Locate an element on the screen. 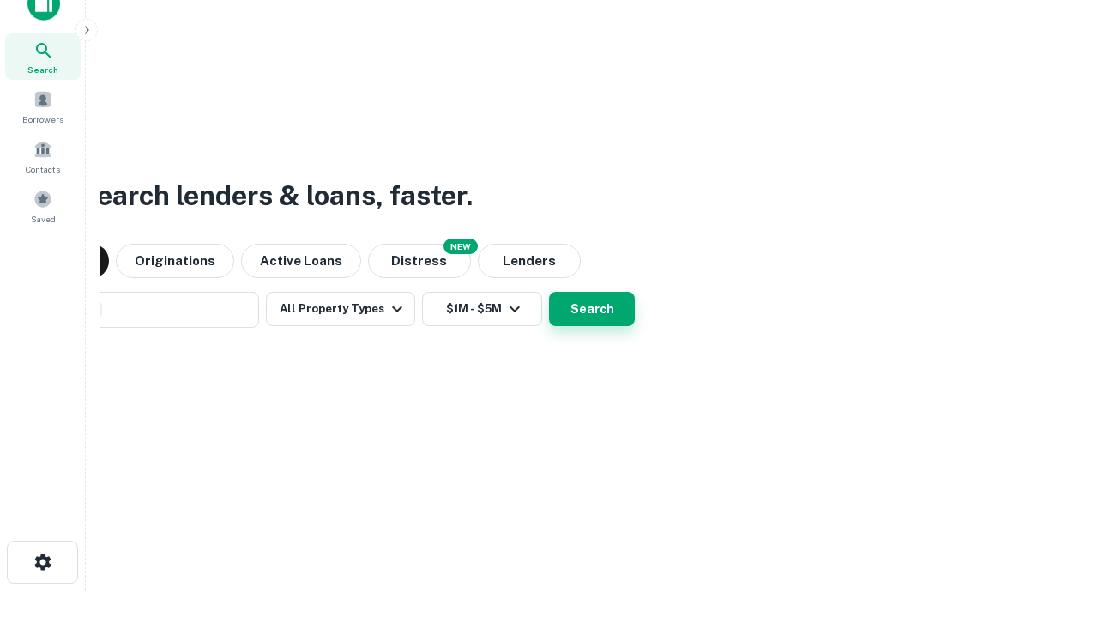 This screenshot has height=618, width=1098. button: Search distressed loans with lien and other non-mortgage details. is located at coordinates (419, 261).